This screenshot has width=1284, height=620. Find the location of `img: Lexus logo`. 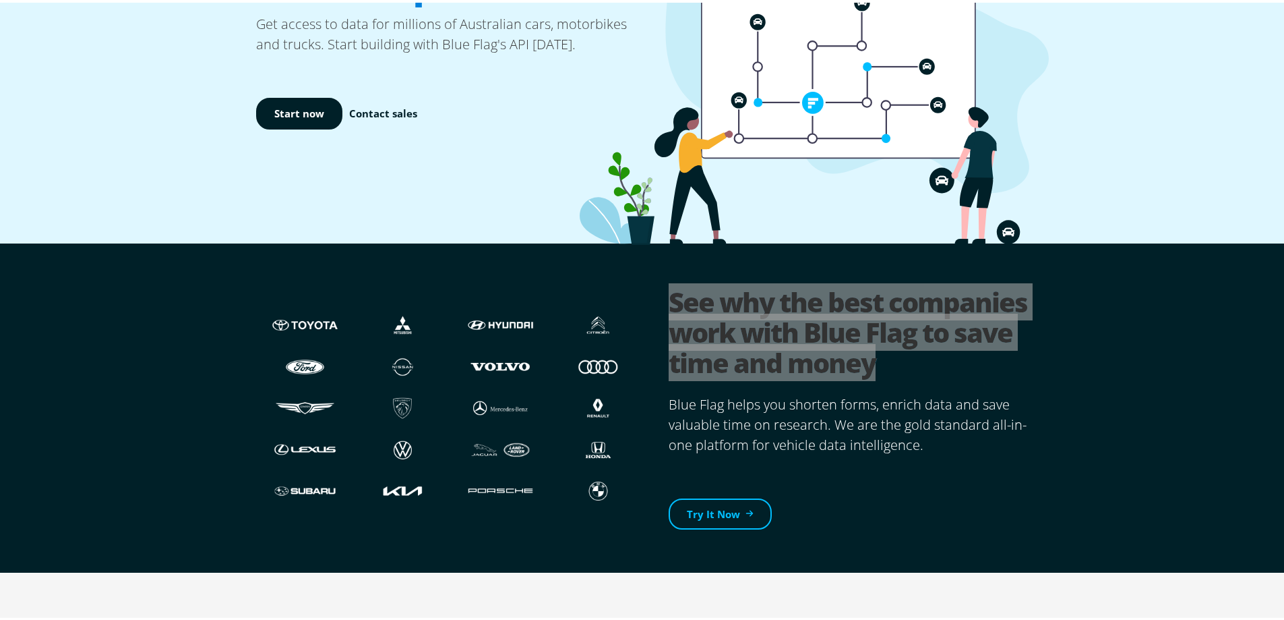

img: Lexus logo is located at coordinates (305, 447).